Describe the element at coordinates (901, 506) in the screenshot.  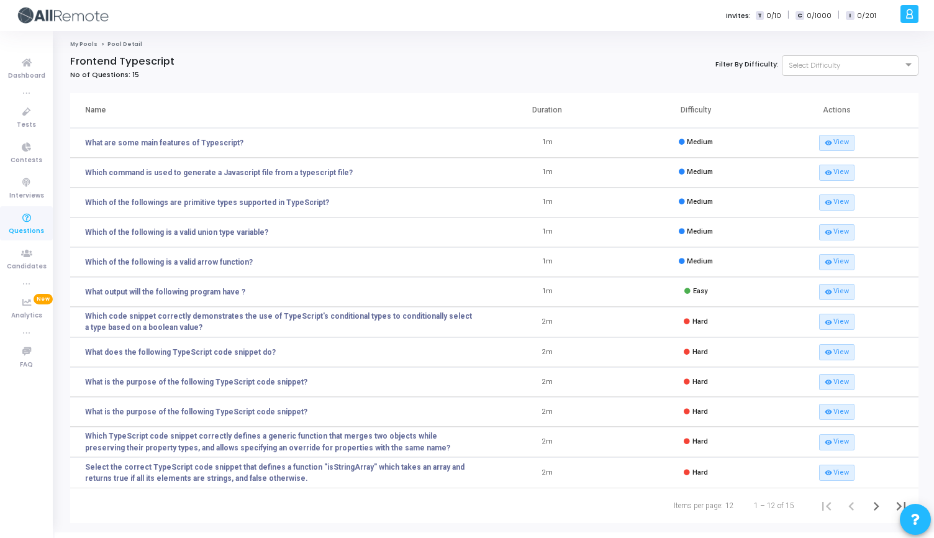
I see `button: Last page` at that location.